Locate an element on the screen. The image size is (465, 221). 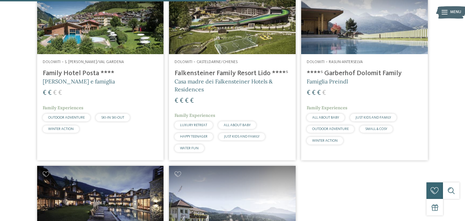
span: Dolomiti – Rasun-Anterselva is located at coordinates (335, 62).